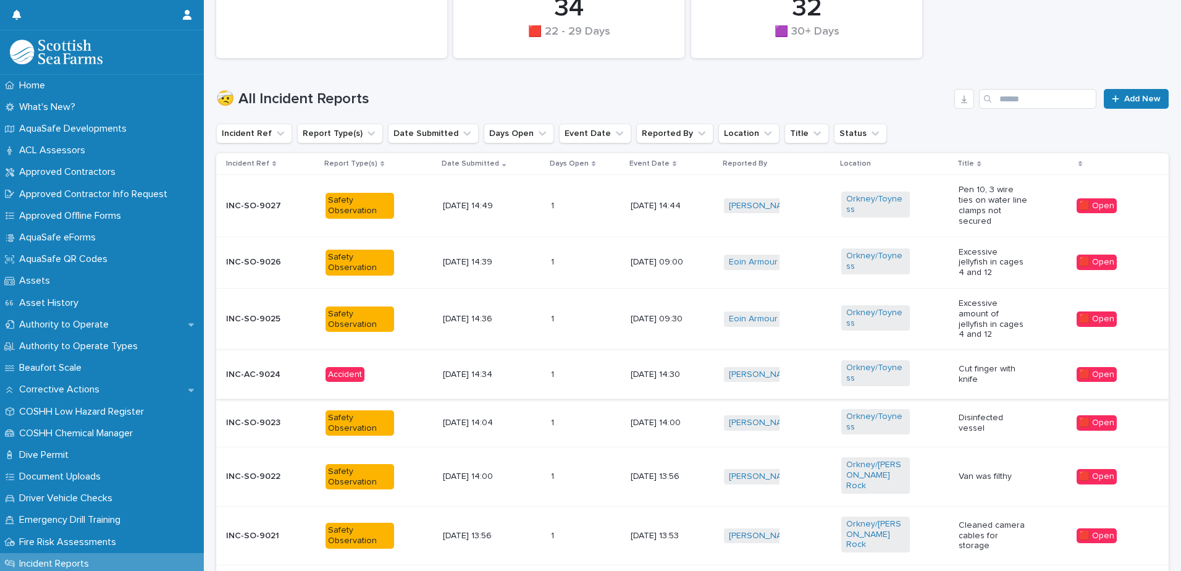 The height and width of the screenshot is (571, 1181). Describe the element at coordinates (260, 476) in the screenshot. I see `p: INC-SO-9022` at that location.